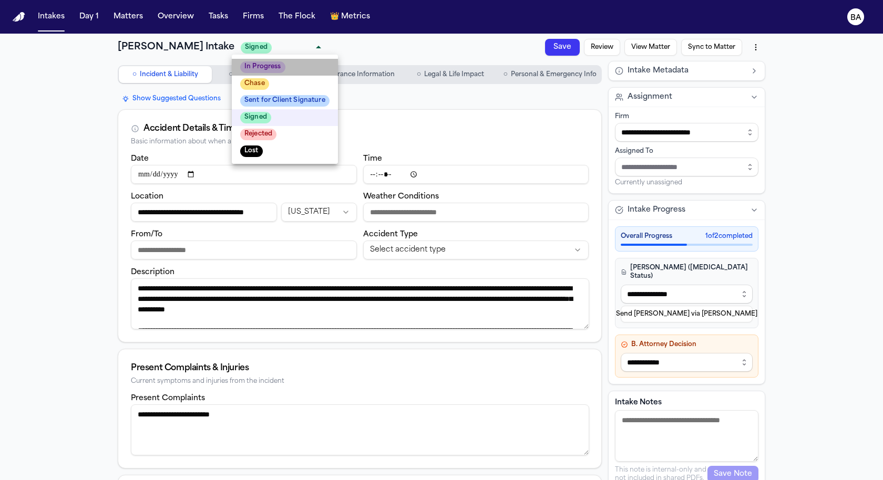  Describe the element at coordinates (251, 151) in the screenshot. I see `span: Lost` at that location.